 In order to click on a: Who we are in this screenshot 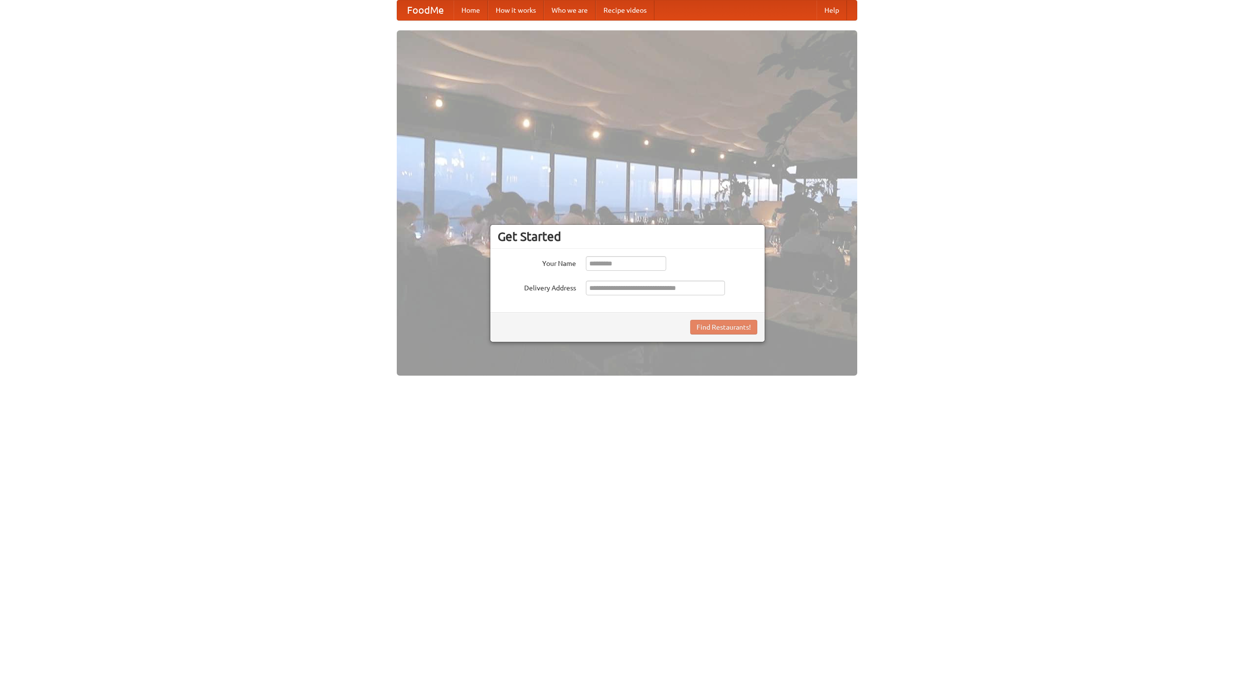, I will do `click(570, 10)`.